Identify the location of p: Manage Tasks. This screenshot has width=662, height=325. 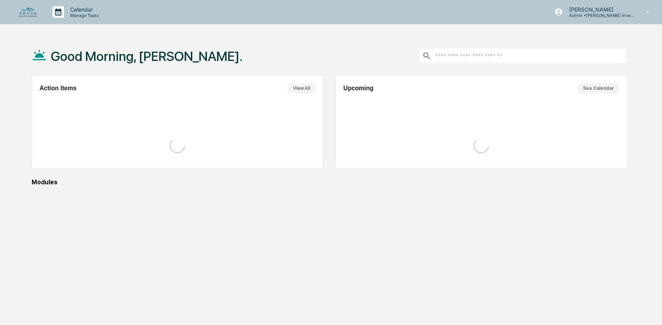
(83, 15).